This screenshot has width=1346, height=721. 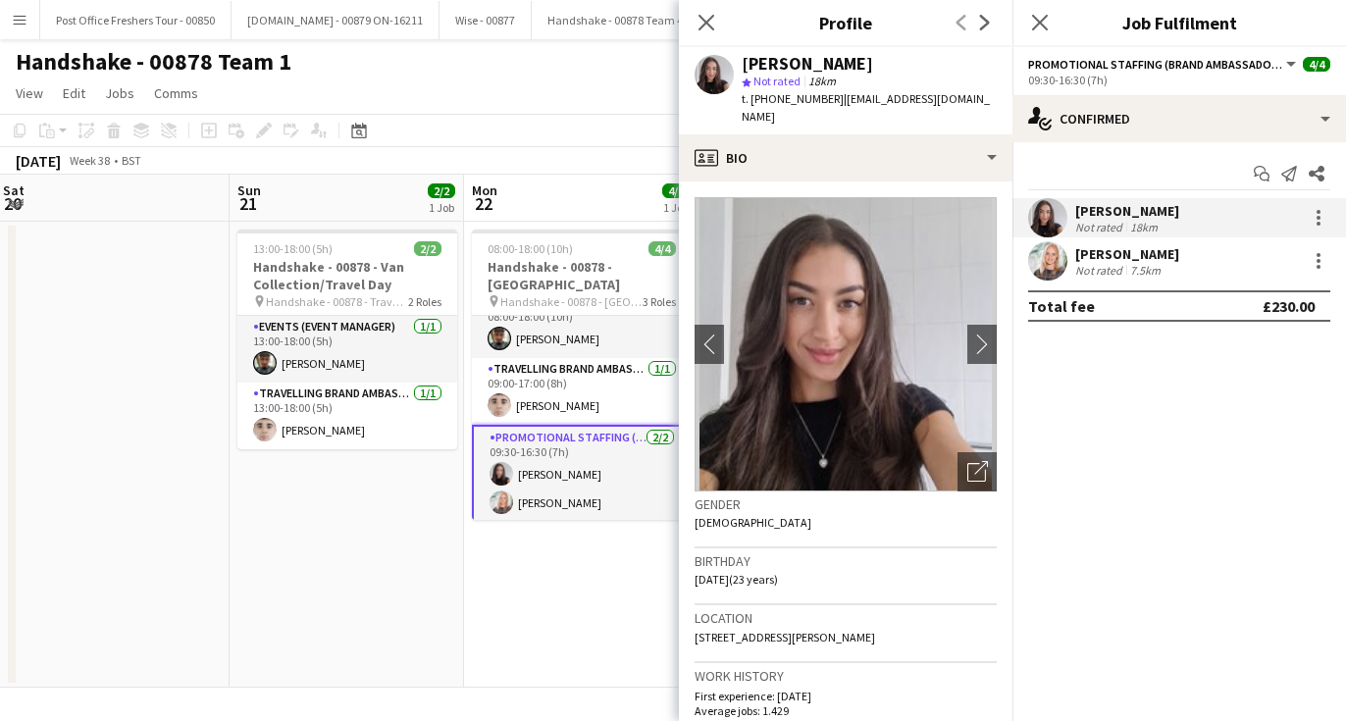 I want to click on app-job-card: 13:00-18:00 (5h)2/2Handshake - 00878 - Van Collection/Travel Day Handshake - 00878 - Travel Day2 ..., so click(x=347, y=339).